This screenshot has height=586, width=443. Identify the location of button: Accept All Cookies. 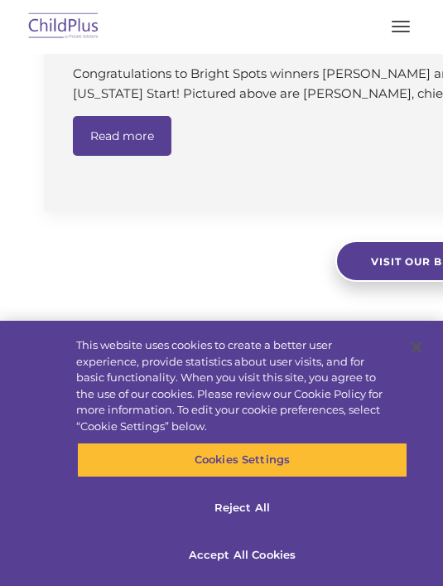
(243, 555).